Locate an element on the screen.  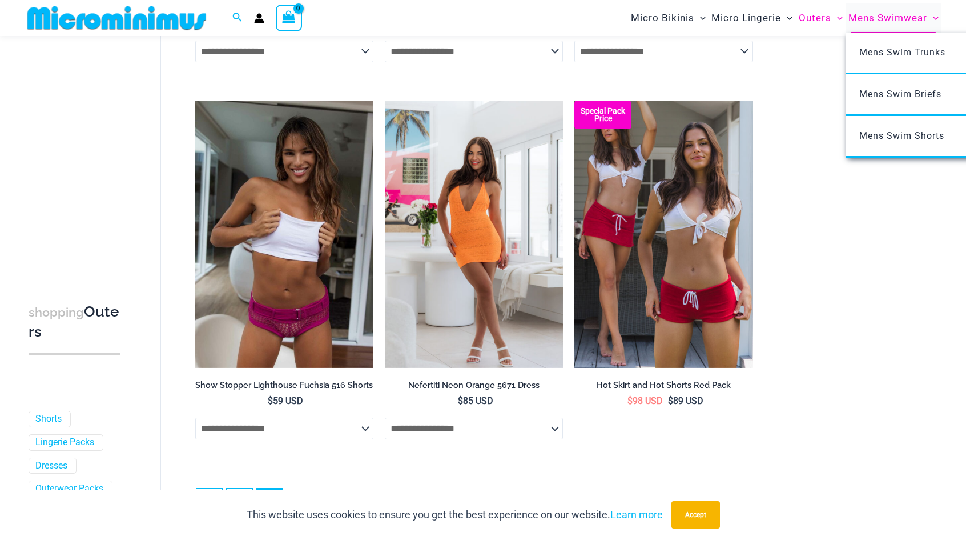
span: shopping is located at coordinates (56, 312).